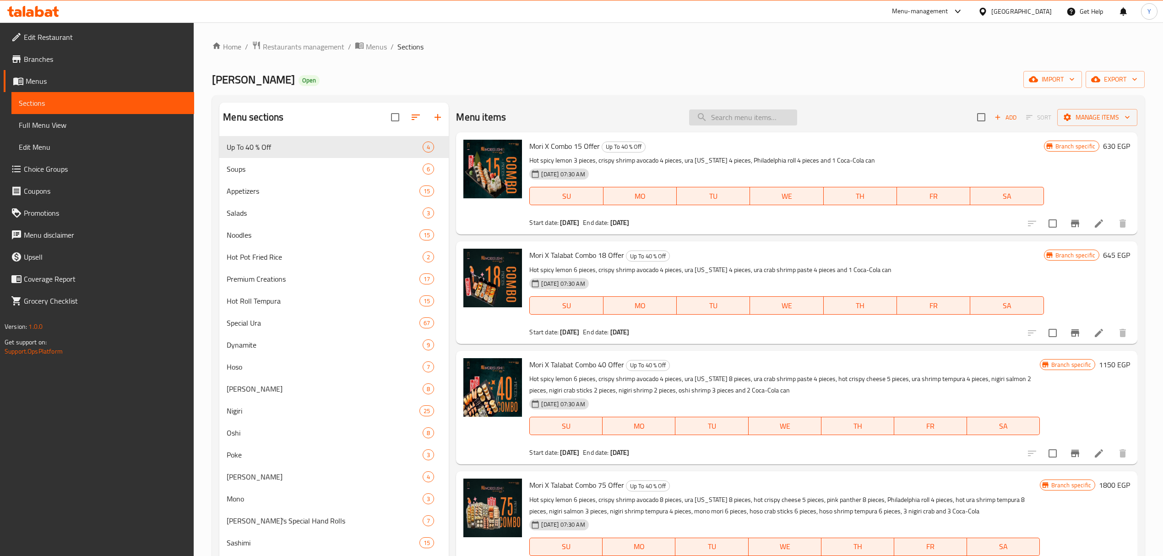 The height and width of the screenshot is (556, 1163). Describe the element at coordinates (596, 222) in the screenshot. I see `span: End date:` at that location.